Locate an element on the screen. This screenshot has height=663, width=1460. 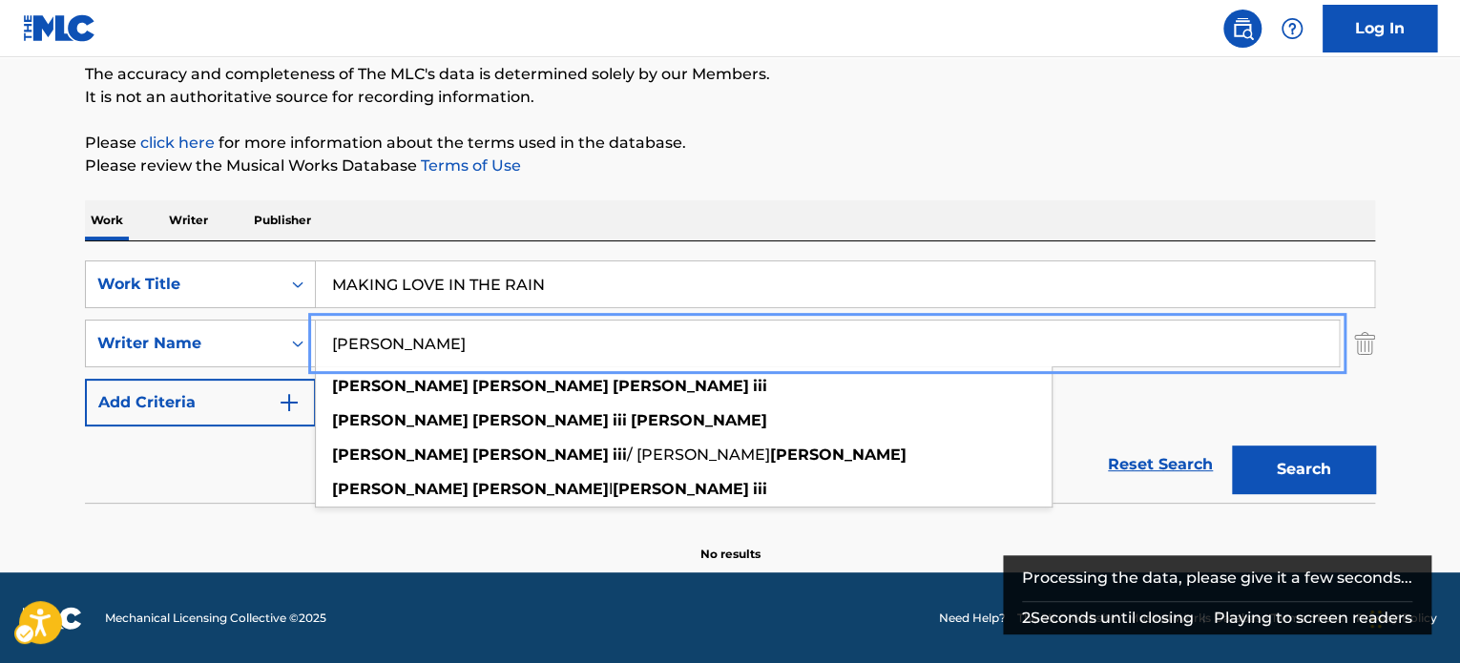
img: logo is located at coordinates (52, 618).